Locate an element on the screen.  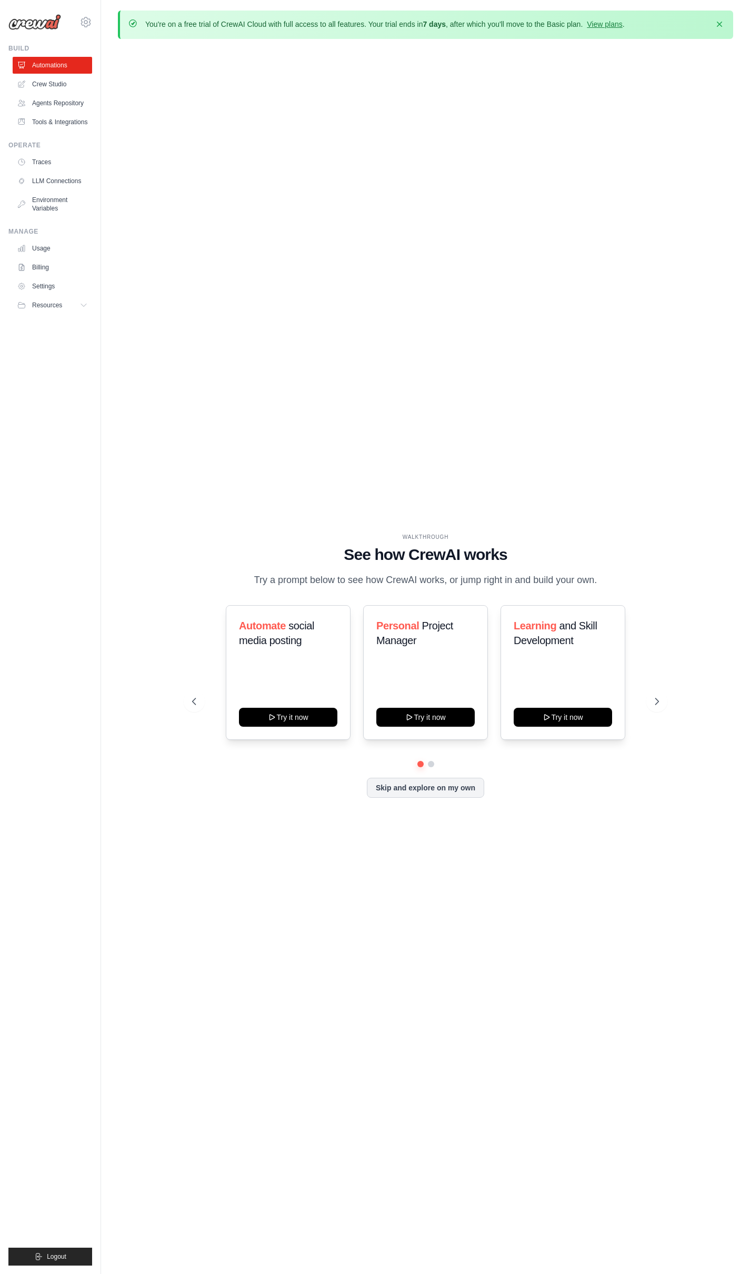
h1: See how CrewAI works is located at coordinates (425, 555).